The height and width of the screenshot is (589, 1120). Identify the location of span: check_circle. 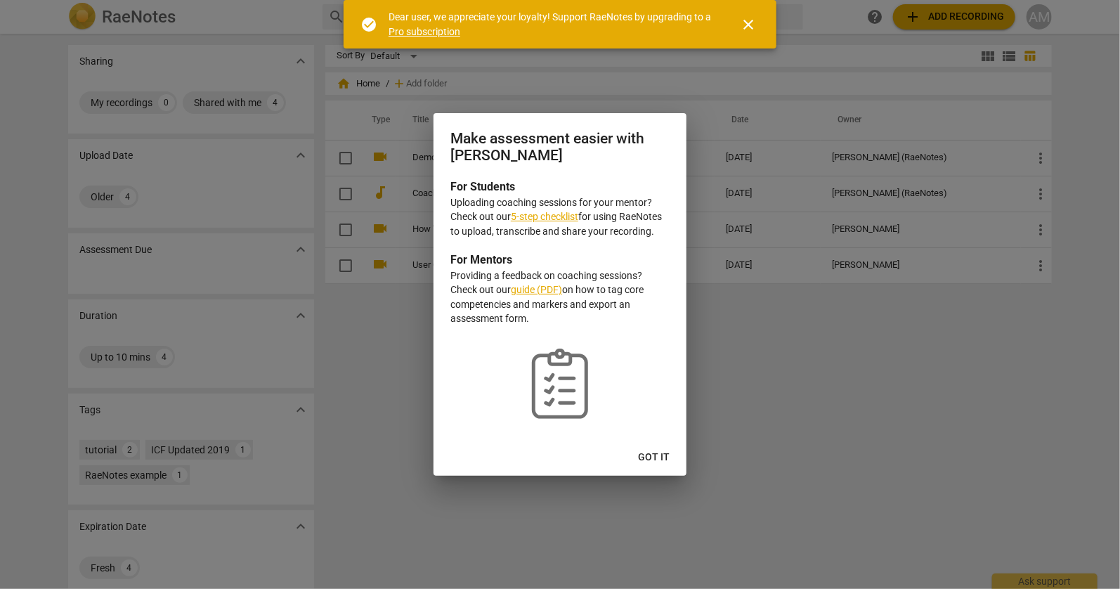
(369, 25).